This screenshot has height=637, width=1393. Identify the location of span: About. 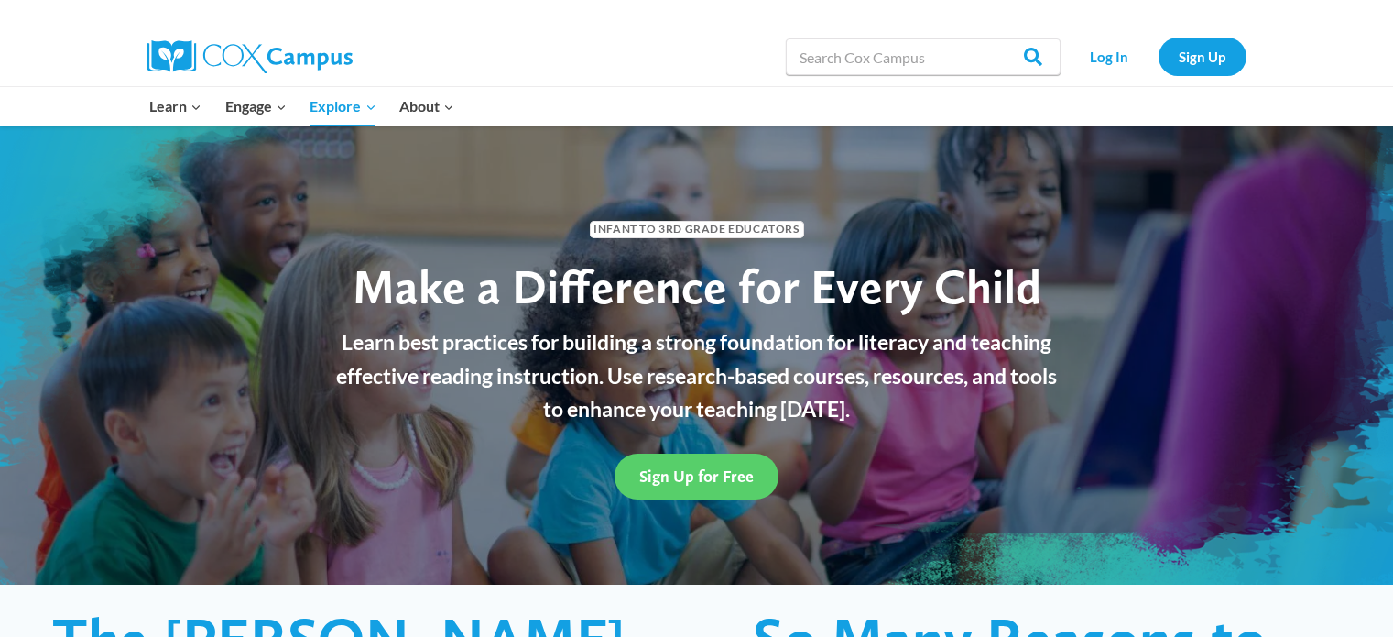
(427, 106).